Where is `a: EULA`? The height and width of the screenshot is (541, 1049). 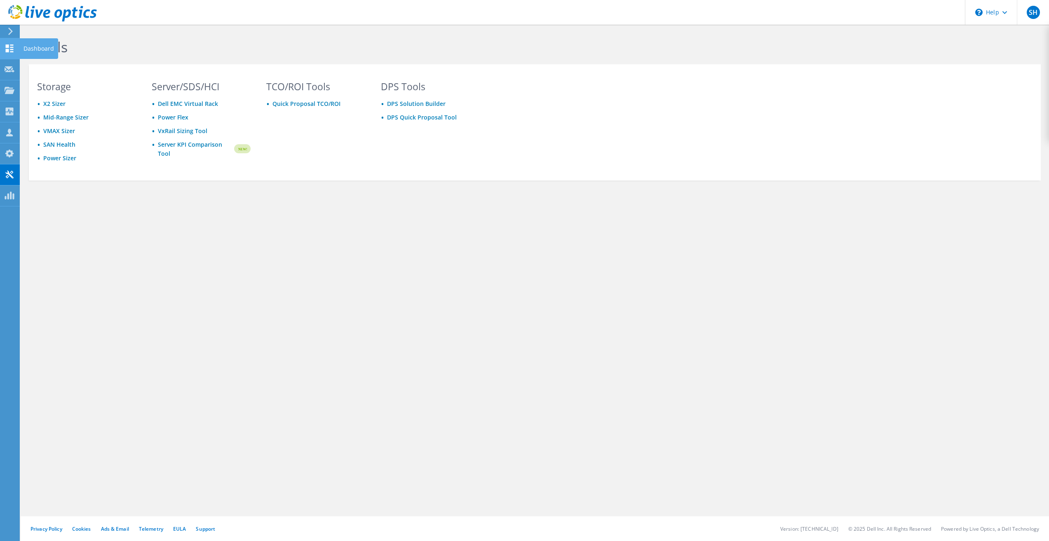
a: EULA is located at coordinates (179, 529).